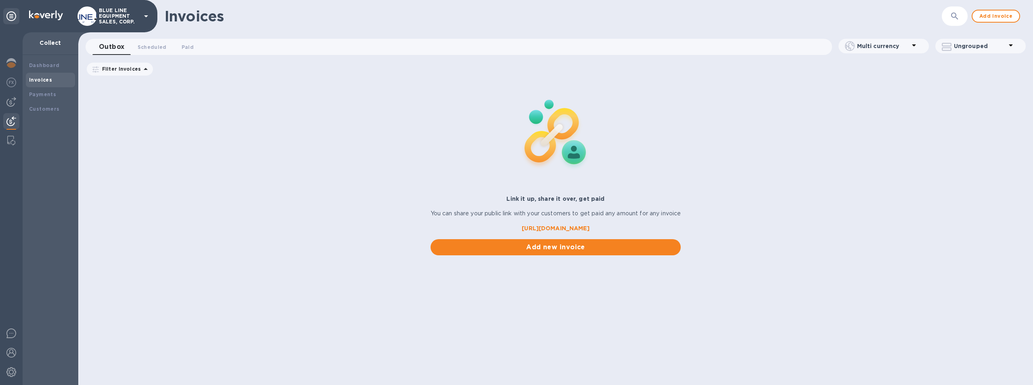  Describe the element at coordinates (194, 16) in the screenshot. I see `h1: Invoices` at that location.